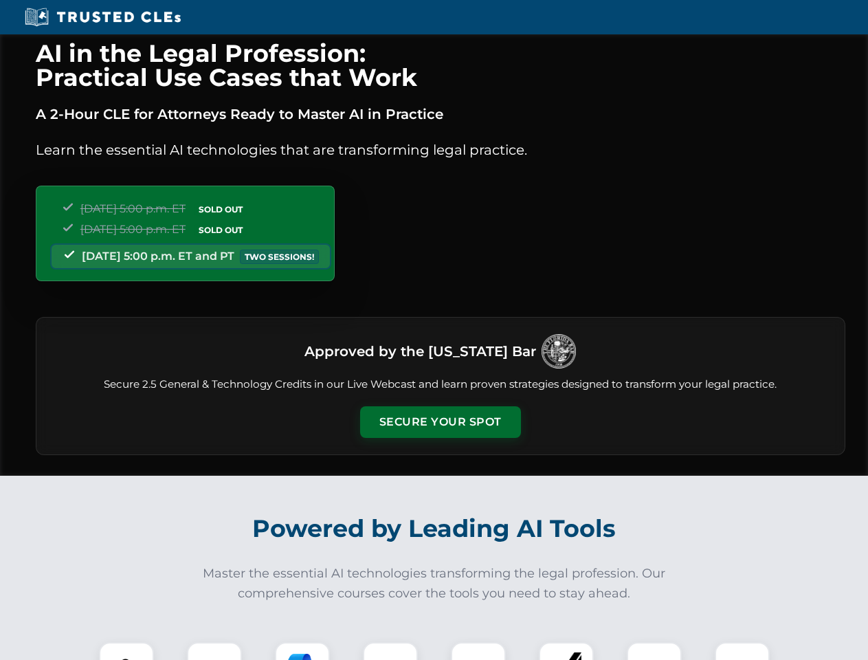 The image size is (868, 660). I want to click on p: Learn the essential AI technologies that are transforming legal practice., so click(440, 150).